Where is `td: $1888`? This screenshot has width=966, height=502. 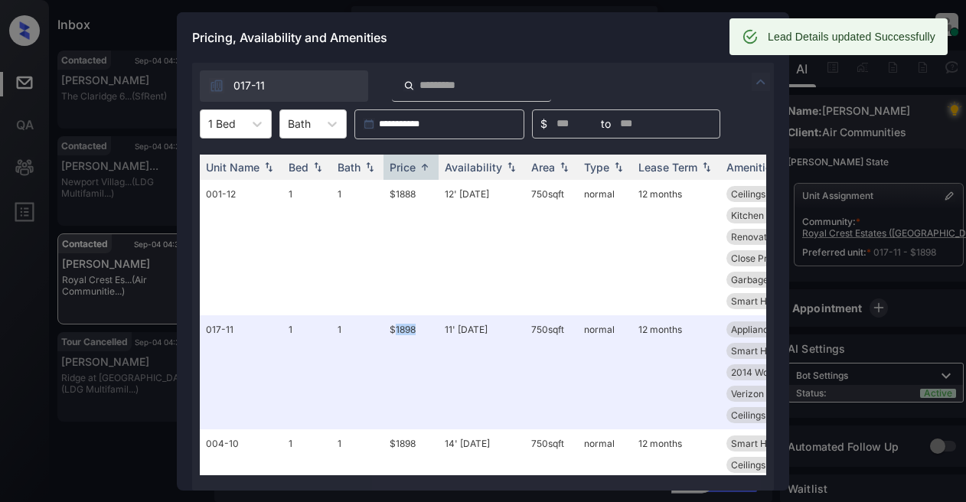
td: $1888 is located at coordinates (411, 247).